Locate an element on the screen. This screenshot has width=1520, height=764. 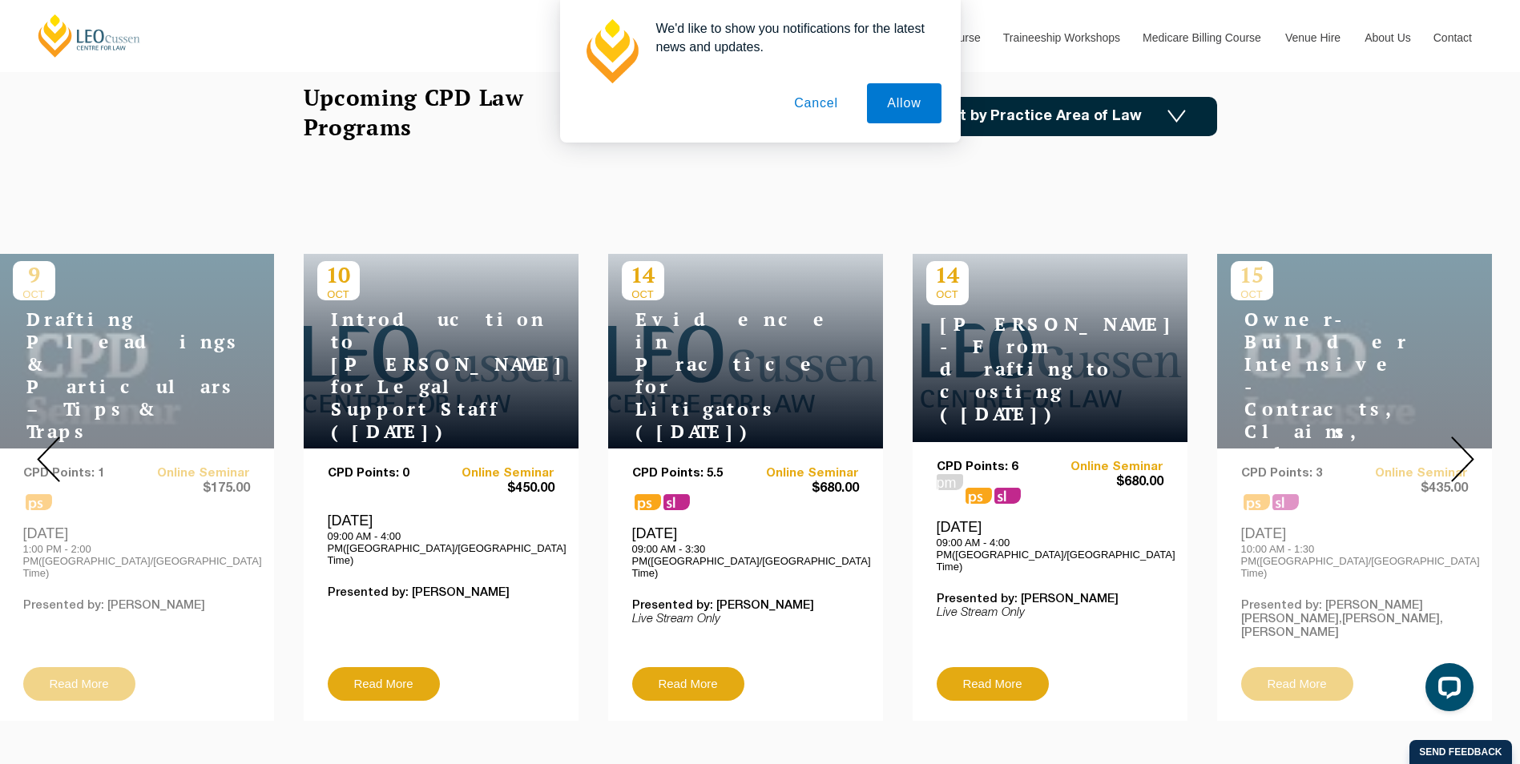
button: Open LiveChat chat widget is located at coordinates (37, 30).